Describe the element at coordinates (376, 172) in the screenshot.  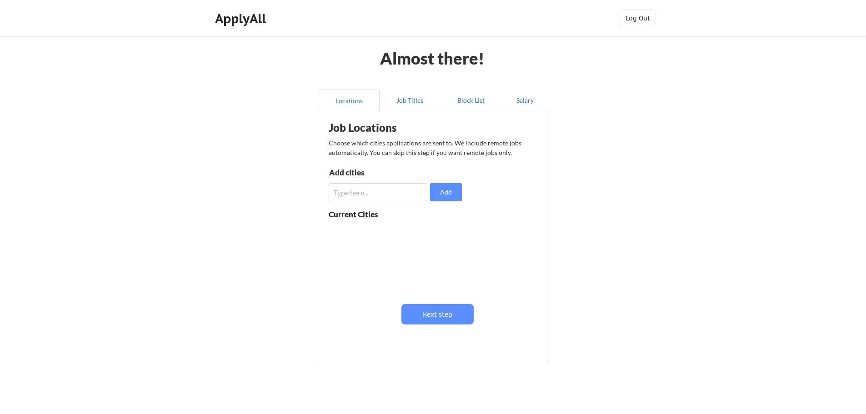
I see `div: Add cities` at that location.